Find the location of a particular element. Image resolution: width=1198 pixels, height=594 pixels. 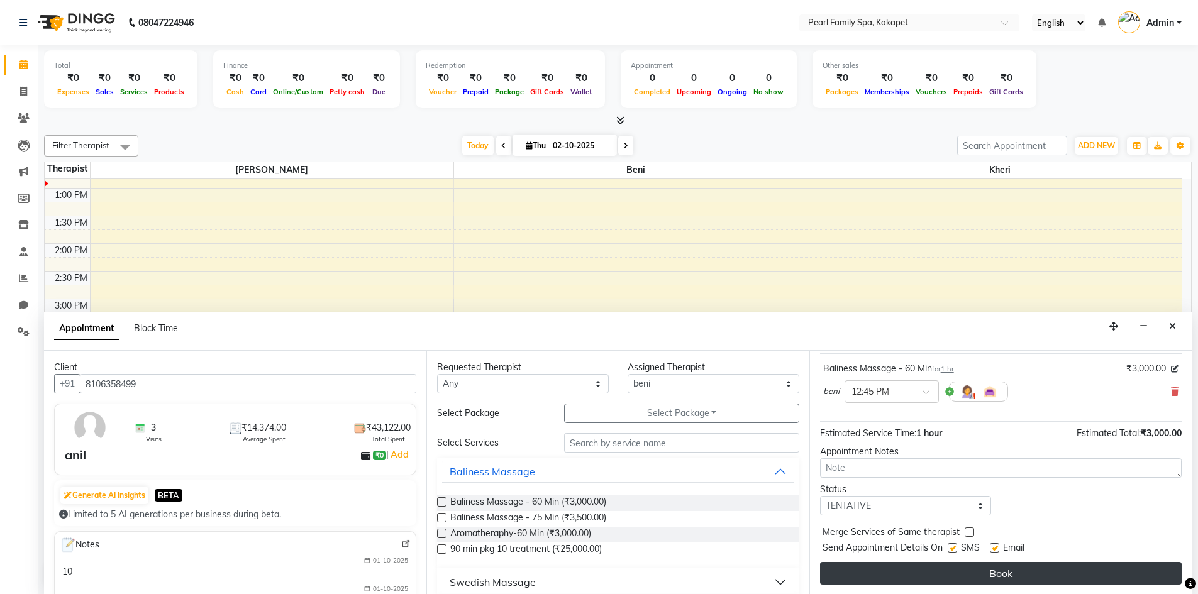

div: Requested Therapist is located at coordinates (523, 367).